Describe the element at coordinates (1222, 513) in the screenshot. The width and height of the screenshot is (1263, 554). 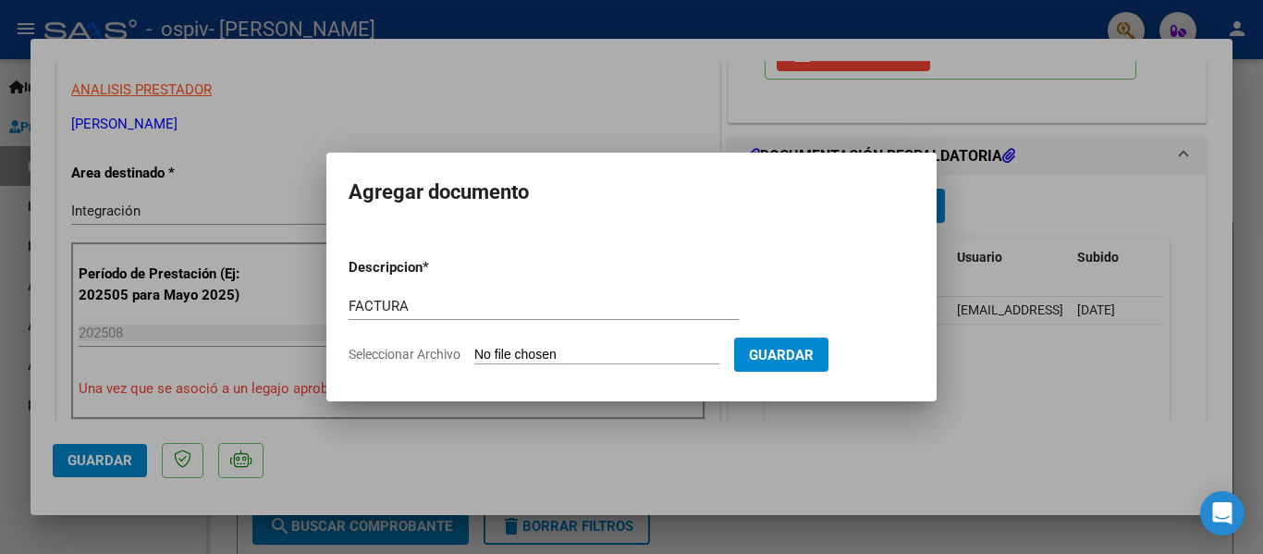
I see `div: Open Intercom Messenger` at that location.